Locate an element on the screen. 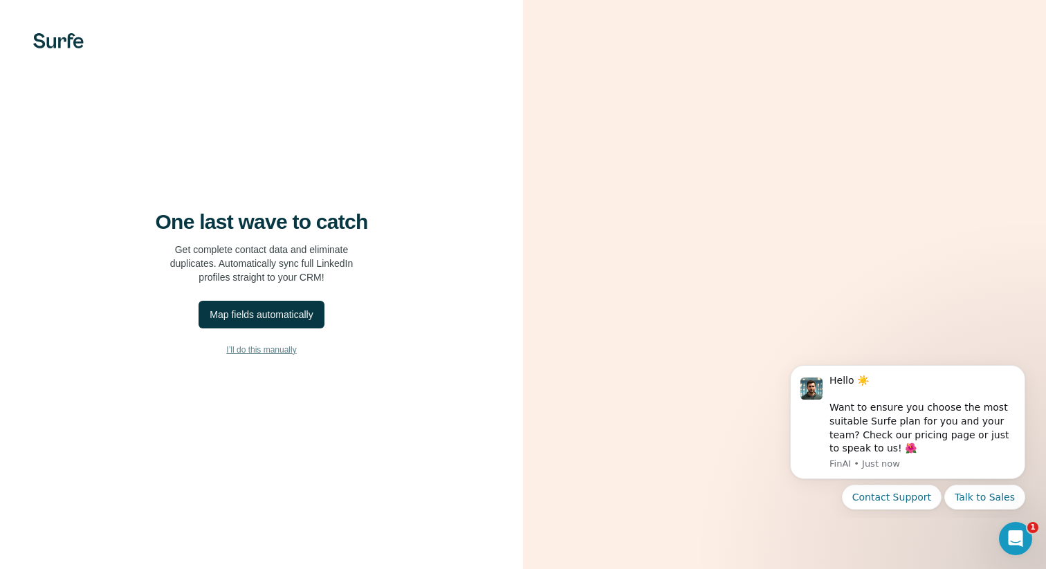 The image size is (1046, 569). button: Quick reply: Contact Support is located at coordinates (122, 145).